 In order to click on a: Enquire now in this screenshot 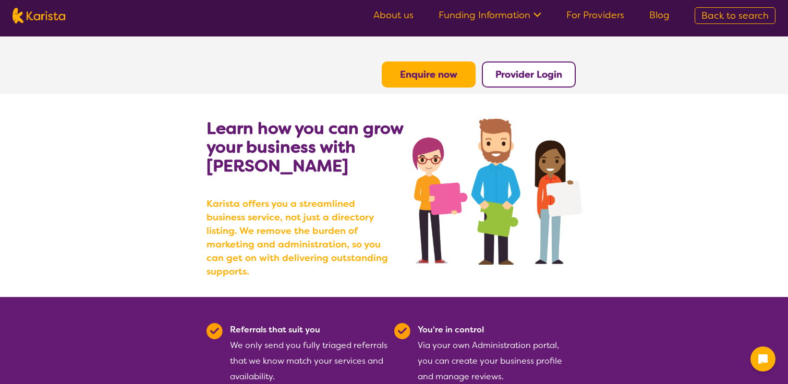, I will do `click(429, 75)`.